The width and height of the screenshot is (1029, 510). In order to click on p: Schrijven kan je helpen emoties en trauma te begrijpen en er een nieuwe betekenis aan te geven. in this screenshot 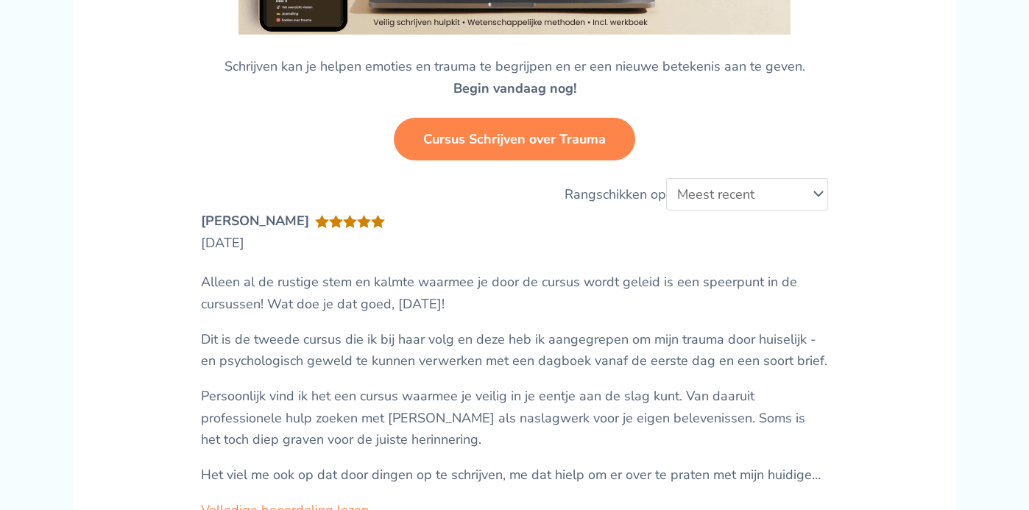, I will do `click(515, 77)`.